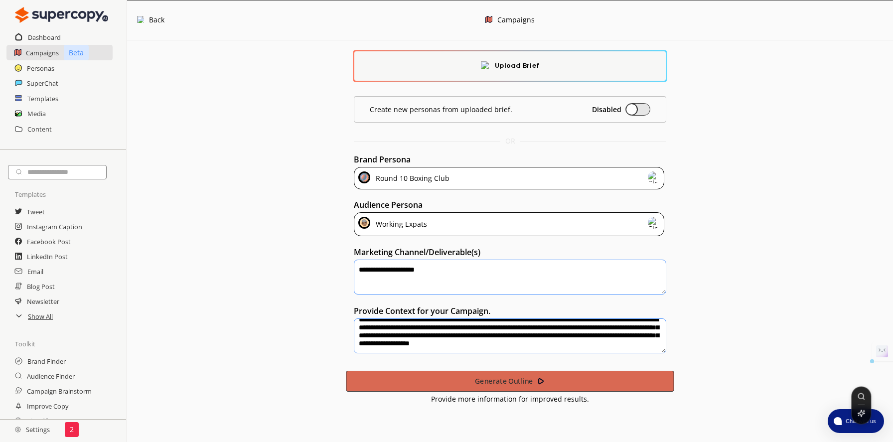  What do you see at coordinates (47, 421) in the screenshot?
I see `h2: Simplify Copy` at bounding box center [47, 421].